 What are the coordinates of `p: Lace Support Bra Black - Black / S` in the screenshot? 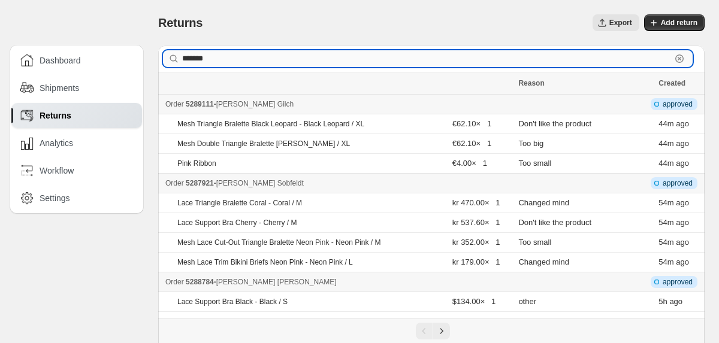 It's located at (232, 302).